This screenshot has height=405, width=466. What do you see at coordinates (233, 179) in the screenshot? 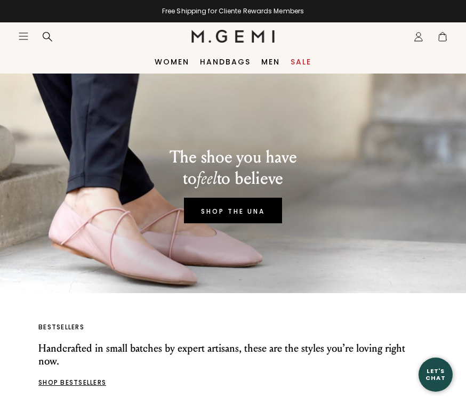
I see `p: to to believe` at bounding box center [233, 179].